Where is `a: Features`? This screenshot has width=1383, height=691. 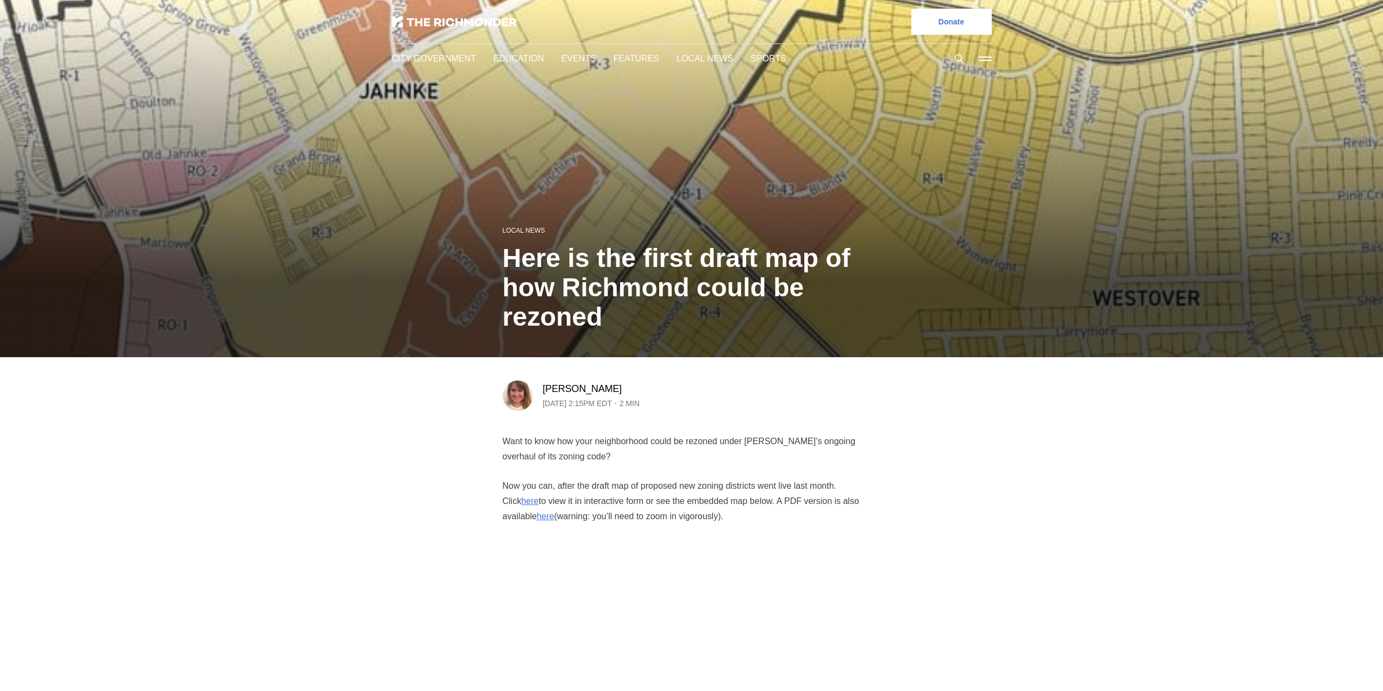 a: Features is located at coordinates (629, 58).